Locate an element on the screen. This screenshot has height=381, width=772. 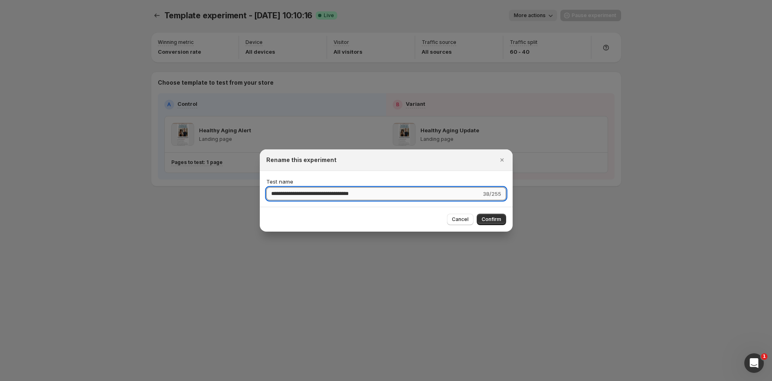
button: Cancel is located at coordinates (460, 220).